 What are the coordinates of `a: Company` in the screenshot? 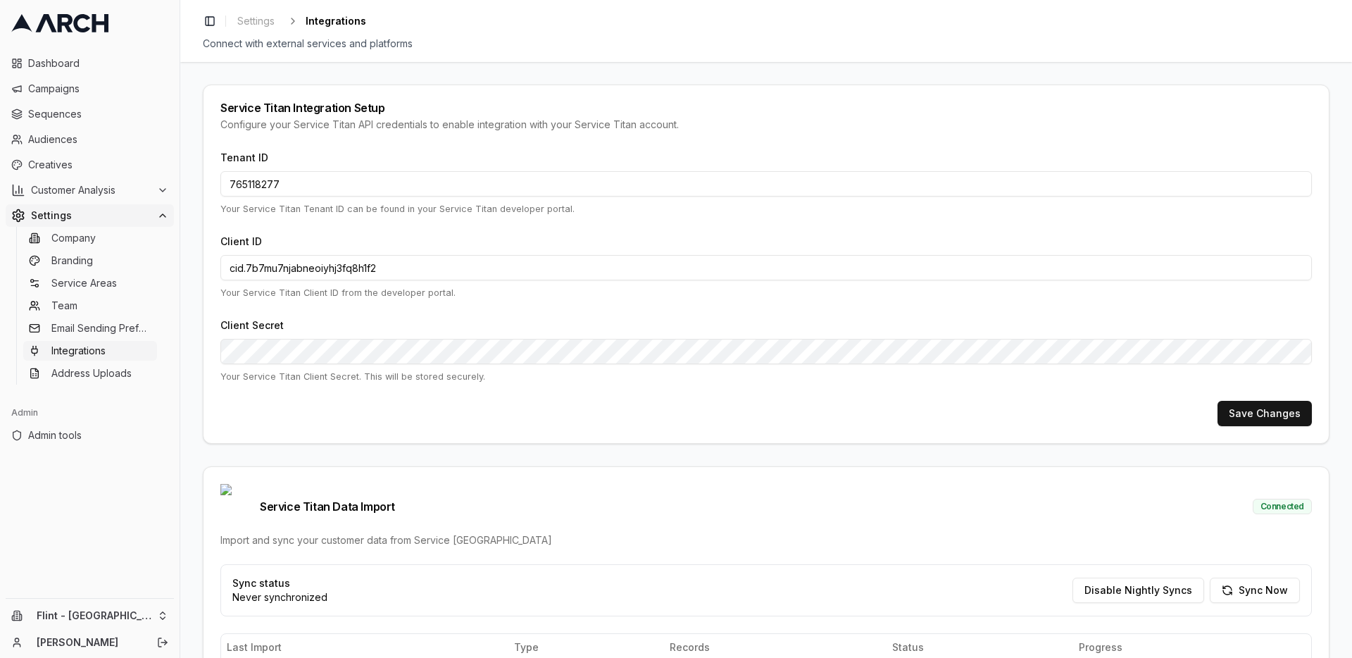 It's located at (90, 238).